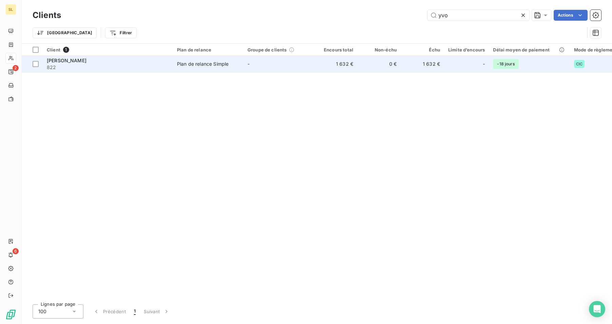 The width and height of the screenshot is (612, 324). What do you see at coordinates (47, 15) in the screenshot?
I see `h3: Clients` at bounding box center [47, 15].